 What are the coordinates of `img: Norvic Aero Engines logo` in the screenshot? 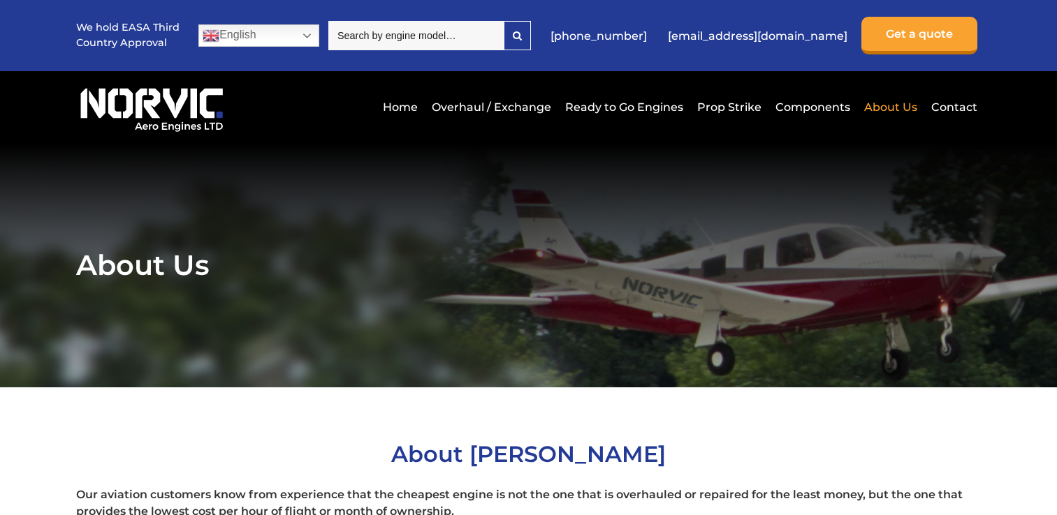 It's located at (152, 107).